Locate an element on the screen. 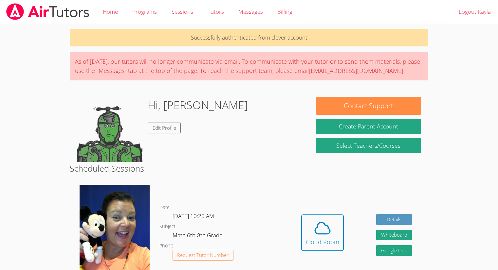 This screenshot has height=270, width=498. dt: Subject is located at coordinates (167, 227).